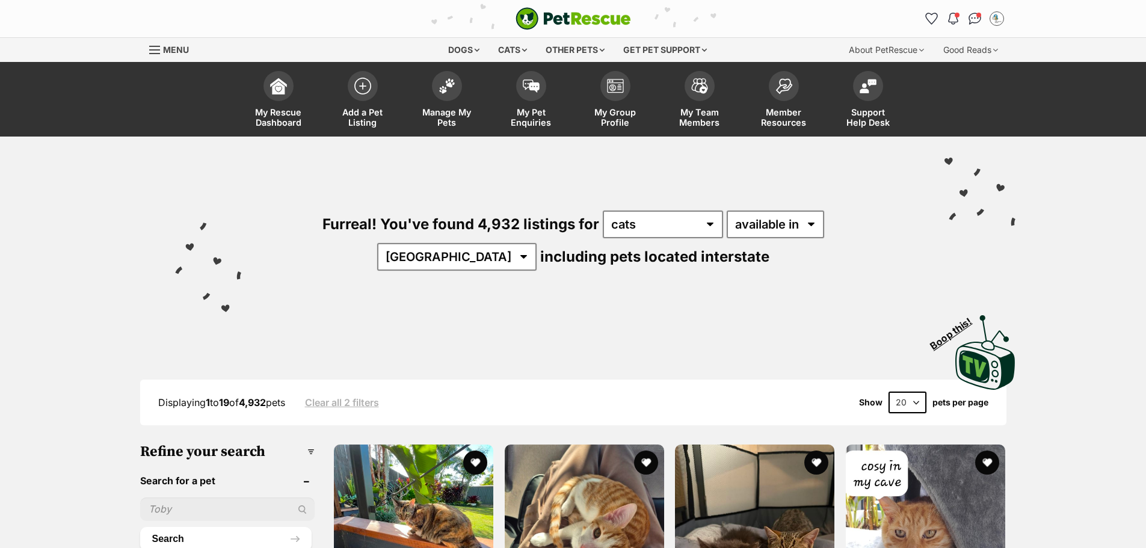 The height and width of the screenshot is (548, 1146). Describe the element at coordinates (464, 50) in the screenshot. I see `div: Dogs` at that location.